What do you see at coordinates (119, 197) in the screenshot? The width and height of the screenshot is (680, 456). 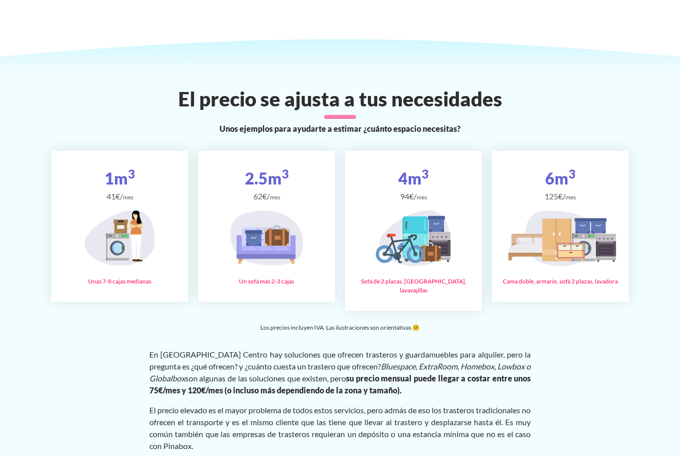 I see `span: 41€/` at bounding box center [119, 197].